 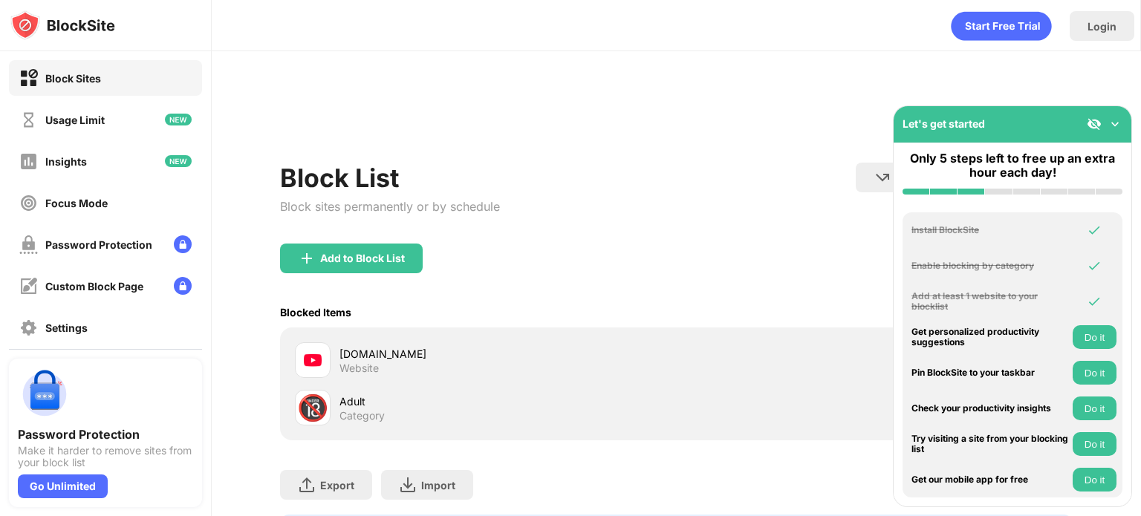 I want to click on img: customize-block-page-off.svg, so click(x=28, y=286).